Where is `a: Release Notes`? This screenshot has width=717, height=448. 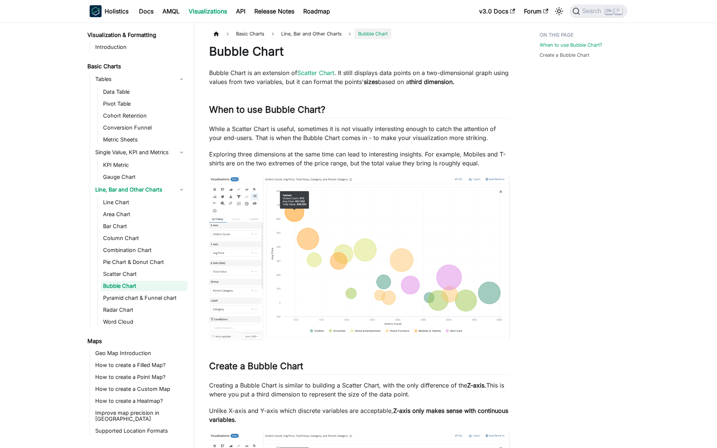 a: Release Notes is located at coordinates (274, 11).